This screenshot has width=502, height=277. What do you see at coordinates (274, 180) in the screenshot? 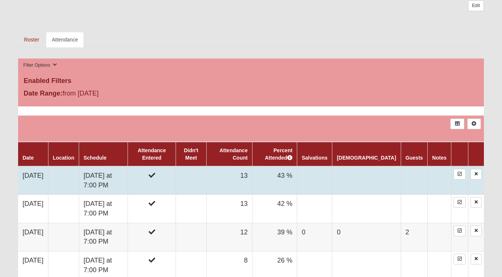
I see `td: 43 %` at bounding box center [274, 180].